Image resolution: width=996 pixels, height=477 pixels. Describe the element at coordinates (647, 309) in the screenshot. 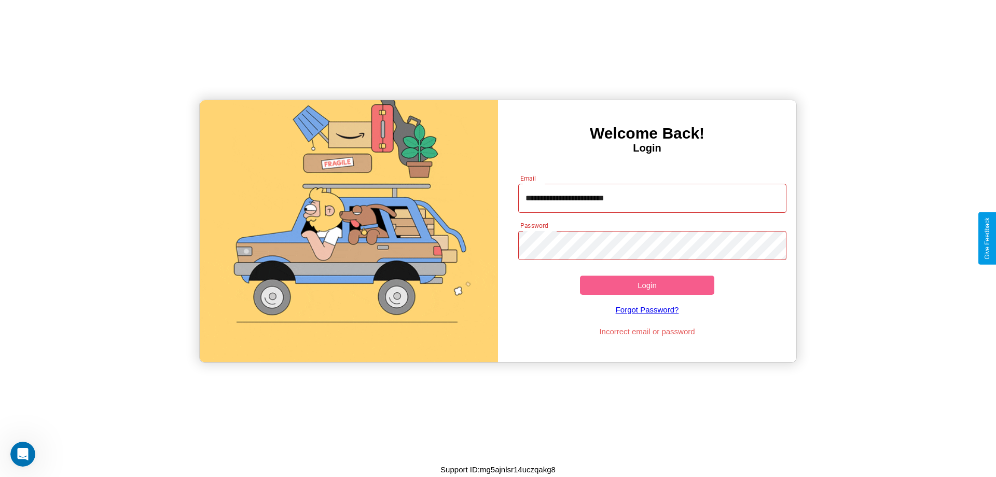

I see `a: Forgot Password?` at that location.